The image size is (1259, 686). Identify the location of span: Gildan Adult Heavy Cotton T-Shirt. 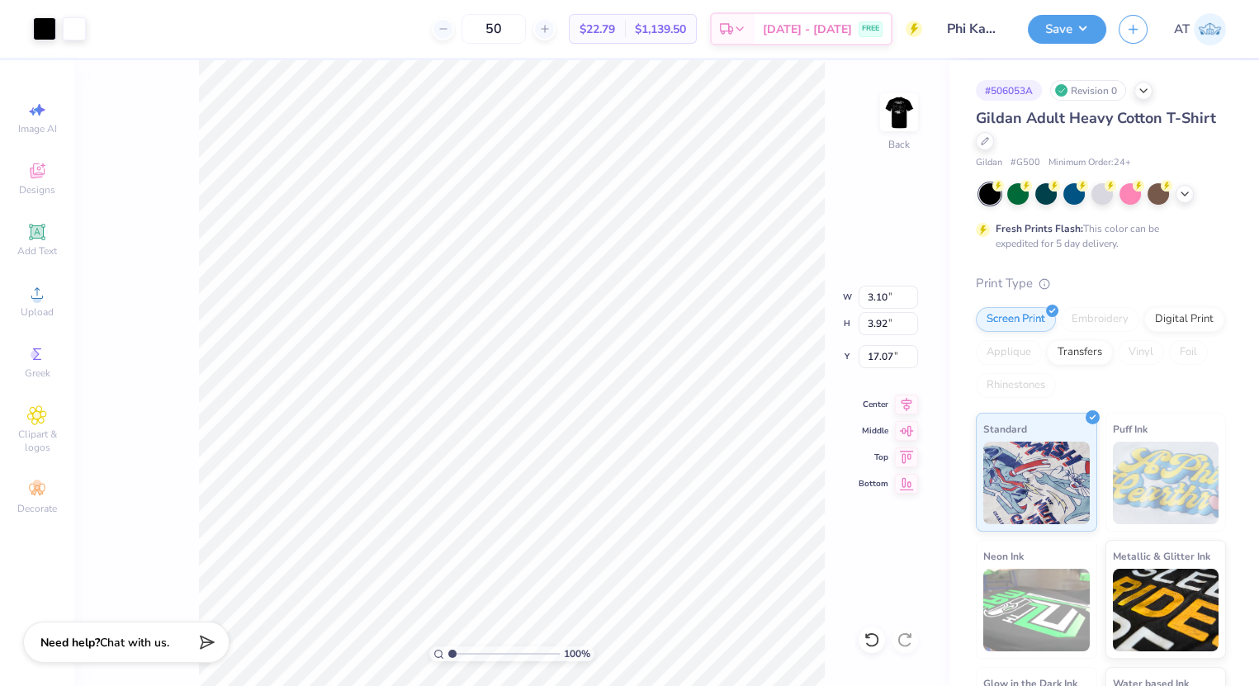
(1095, 118).